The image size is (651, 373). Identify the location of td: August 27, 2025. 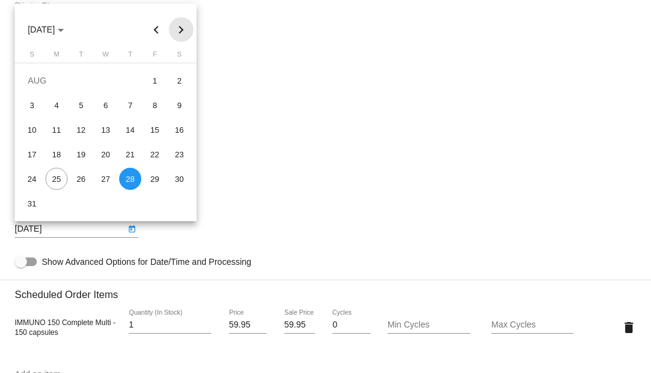
(106, 179).